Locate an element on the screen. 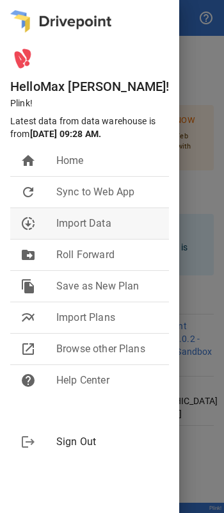 Image resolution: width=224 pixels, height=513 pixels. span: Sign Out is located at coordinates (108, 442).